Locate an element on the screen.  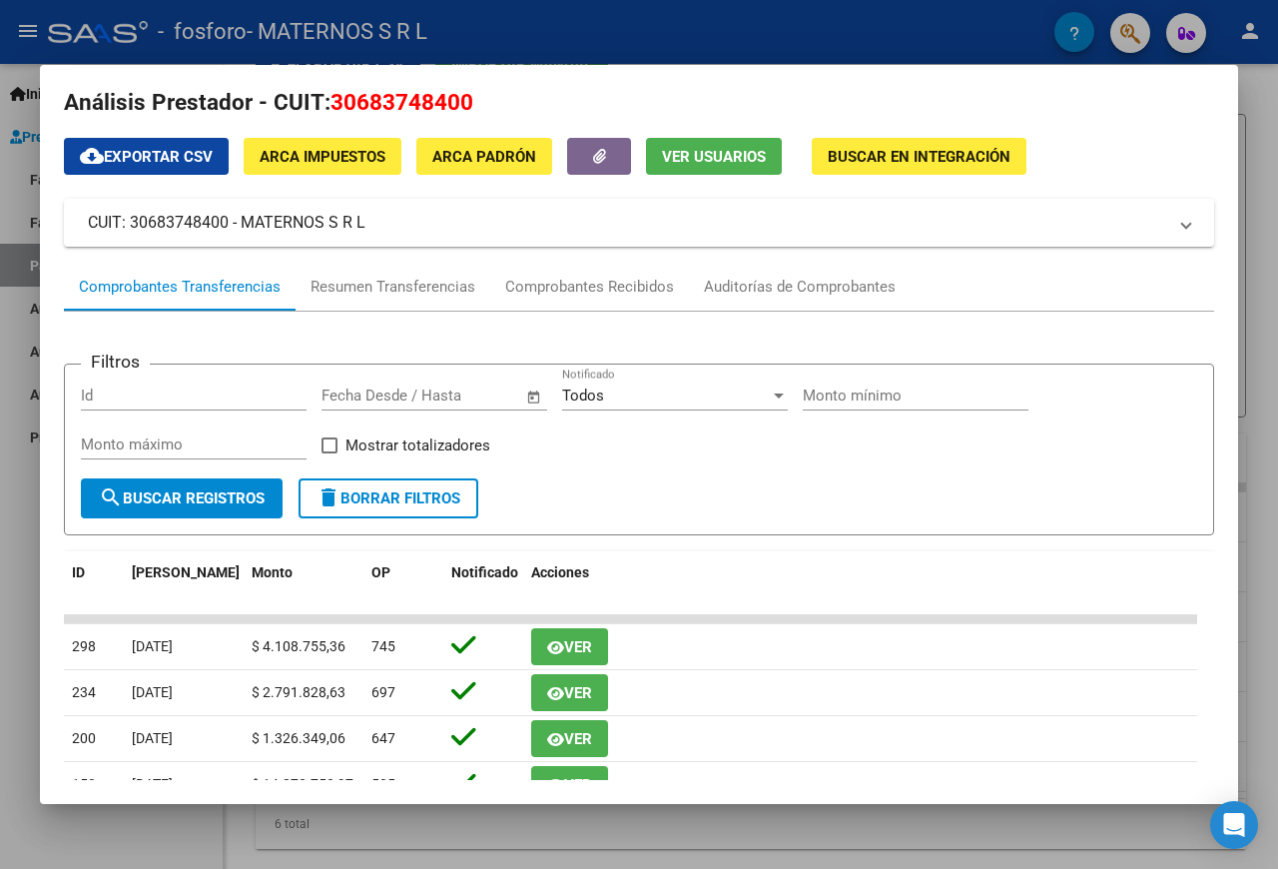
button: ARCA Padrón is located at coordinates (484, 156).